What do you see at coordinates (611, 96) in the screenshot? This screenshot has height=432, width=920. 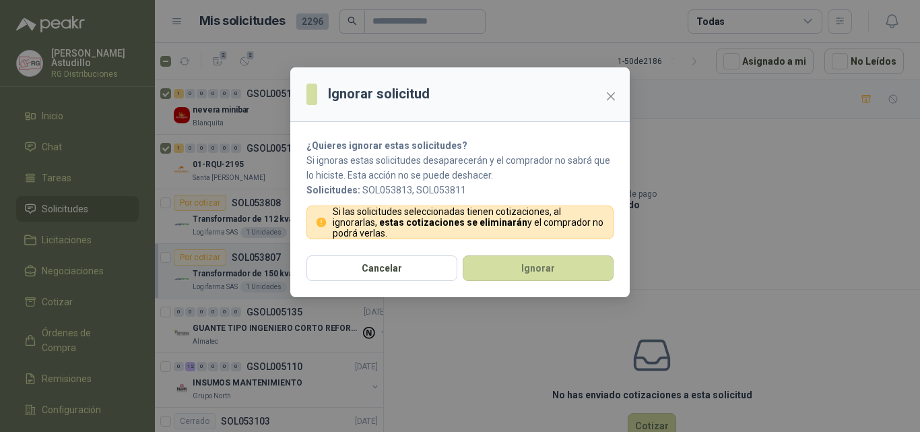 I see `button: Close` at bounding box center [611, 96].